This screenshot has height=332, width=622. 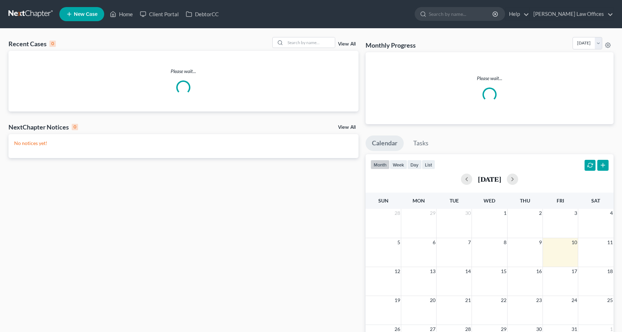 What do you see at coordinates (43, 127) in the screenshot?
I see `div: NextChapter Notices` at bounding box center [43, 127].